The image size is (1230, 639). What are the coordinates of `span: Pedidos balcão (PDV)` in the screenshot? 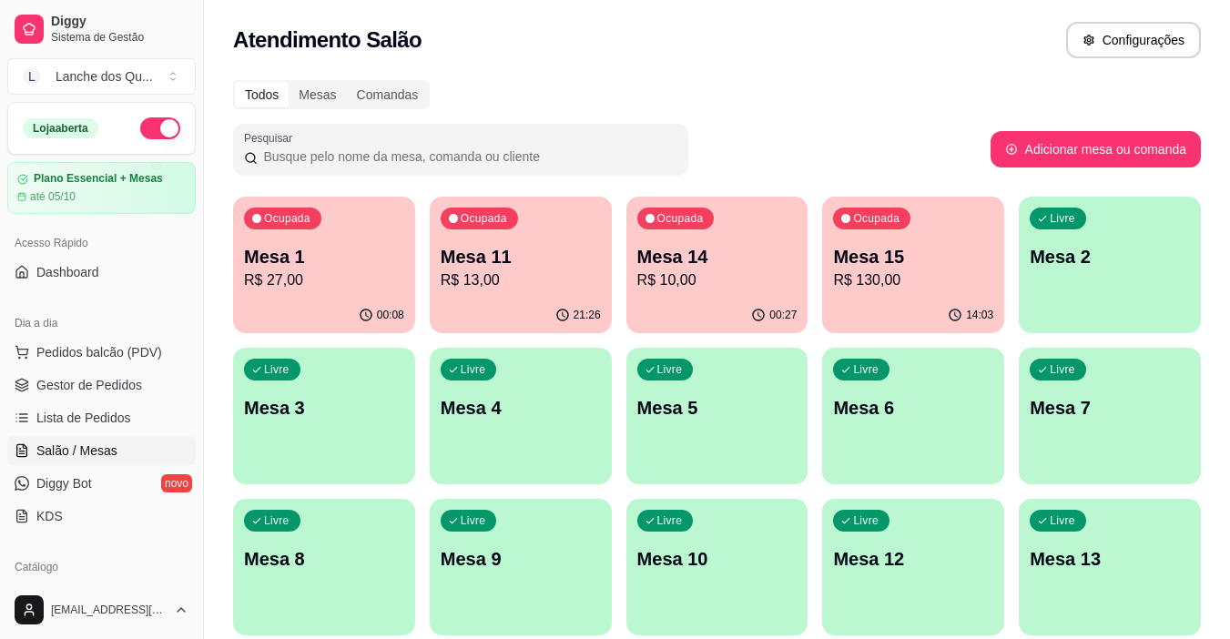 It's located at (99, 352).